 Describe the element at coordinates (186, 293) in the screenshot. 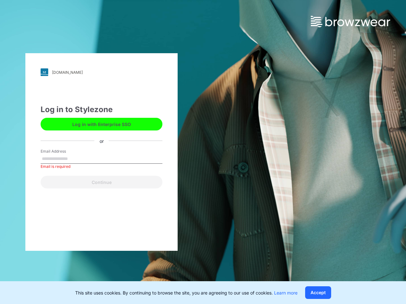

I see `p: This site uses cookies. By continuing to browse the site, you are agreeing to our use of cookies.` at that location.